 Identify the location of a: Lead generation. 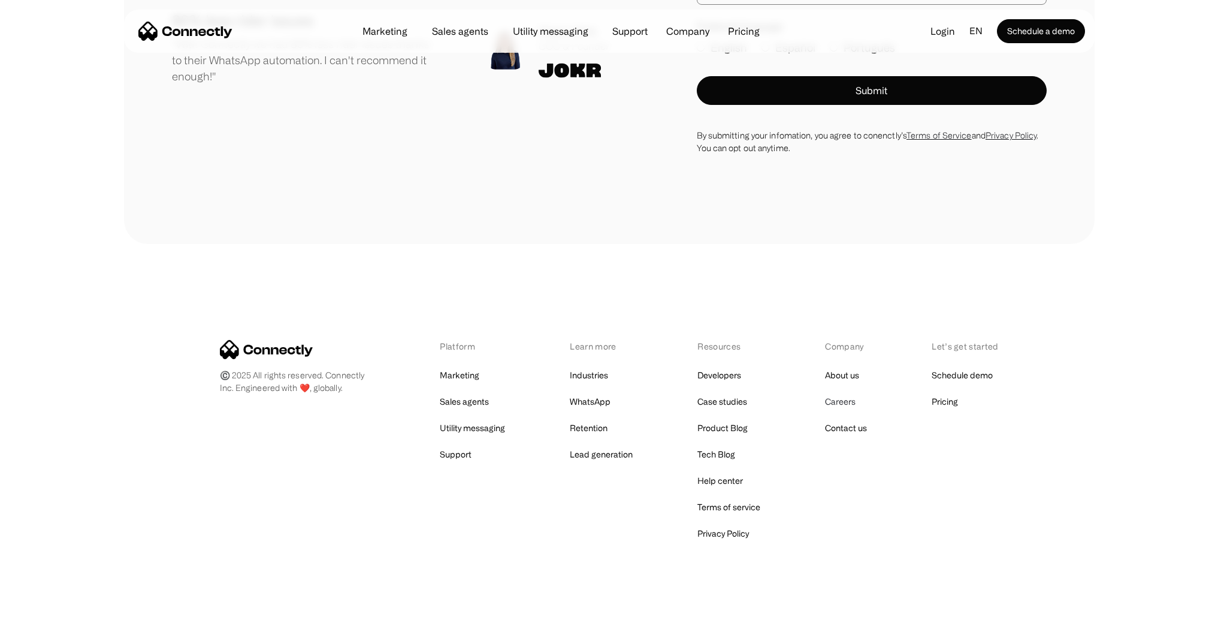
(601, 454).